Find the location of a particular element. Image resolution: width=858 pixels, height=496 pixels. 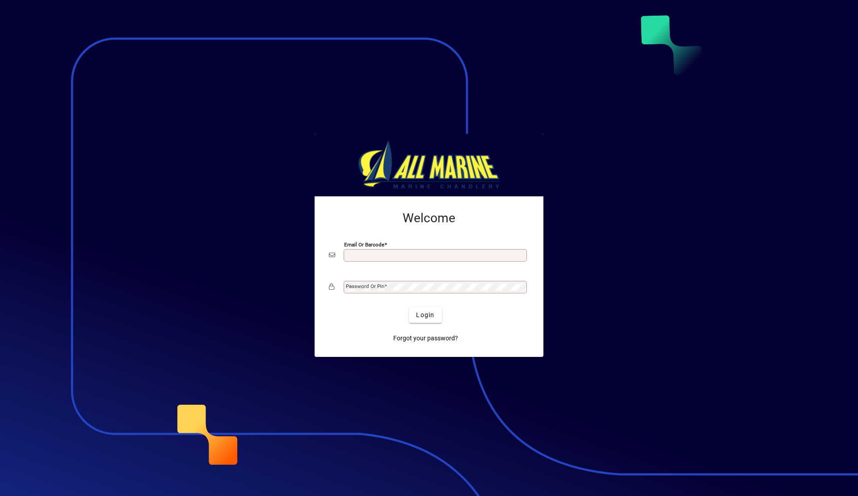

mat-label: Email or Barcode is located at coordinates (364, 245).